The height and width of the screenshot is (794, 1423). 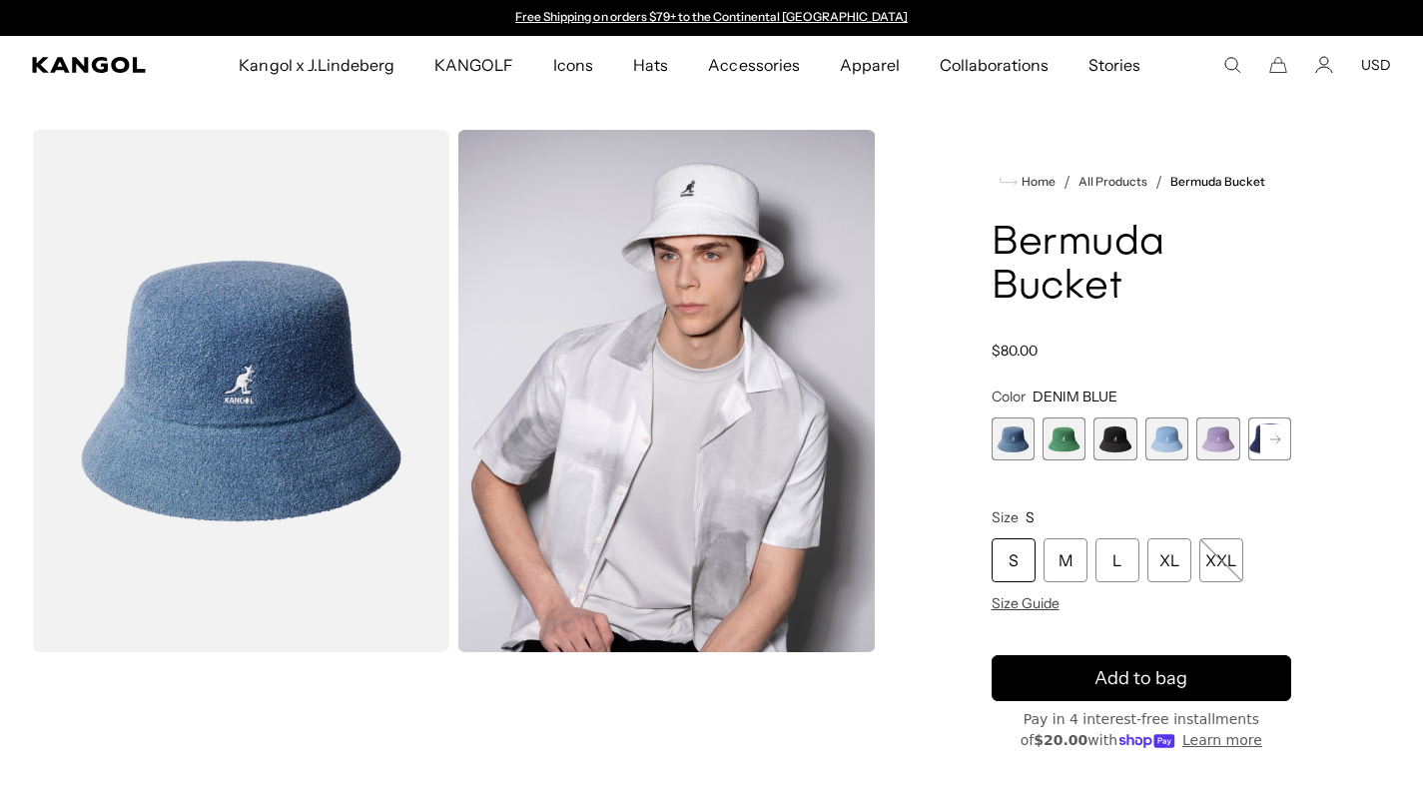 What do you see at coordinates (994, 65) in the screenshot?
I see `span: Collaborations` at bounding box center [994, 65].